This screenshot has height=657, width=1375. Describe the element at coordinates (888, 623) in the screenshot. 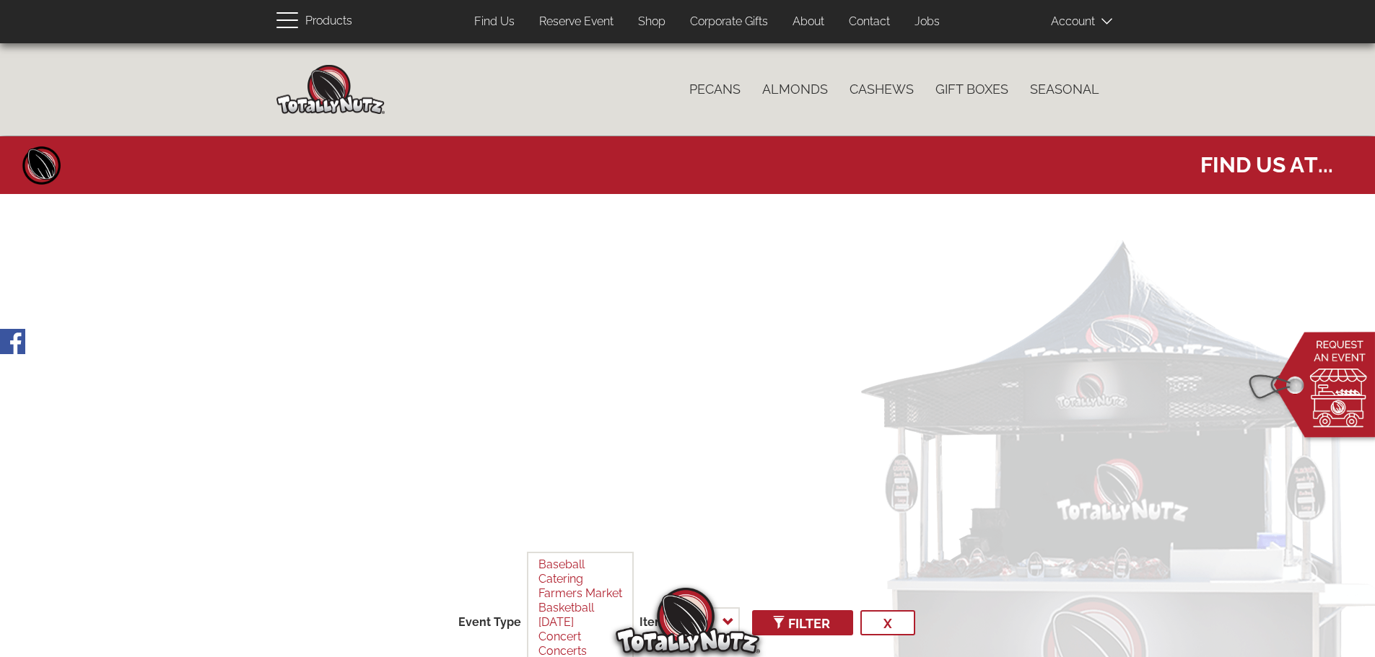

I see `button: x` at that location.